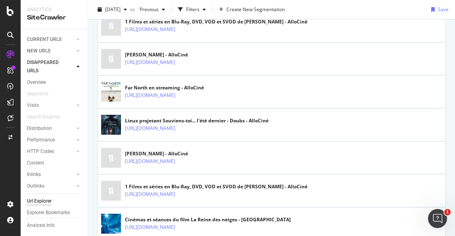 The width and height of the screenshot is (455, 236). What do you see at coordinates (193, 9) in the screenshot?
I see `div: Filters` at bounding box center [193, 9].